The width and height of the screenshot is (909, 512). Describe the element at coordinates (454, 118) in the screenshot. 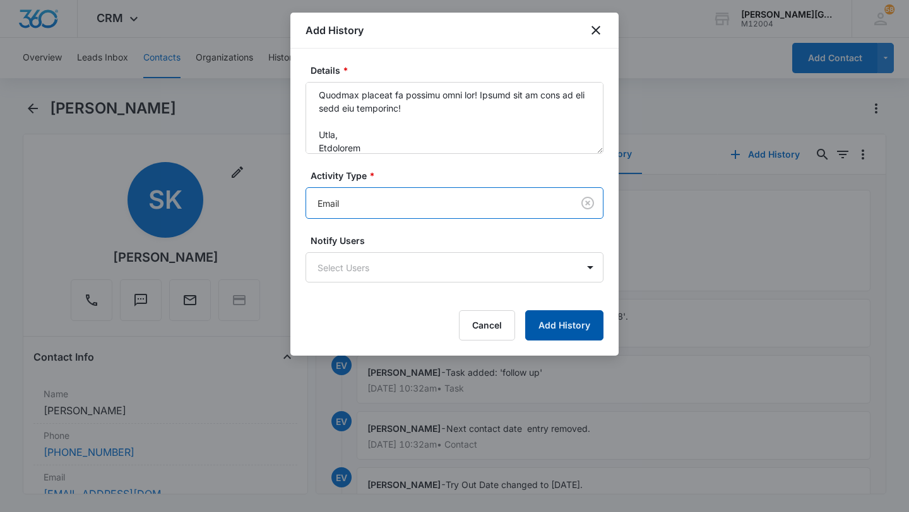

I see `textarea: Lo Ipsu, Dolo sit ame consec a elitseddo eiusmod! Tempo in utla etdo Magn ali e admin veni! Quisn...` at that location.